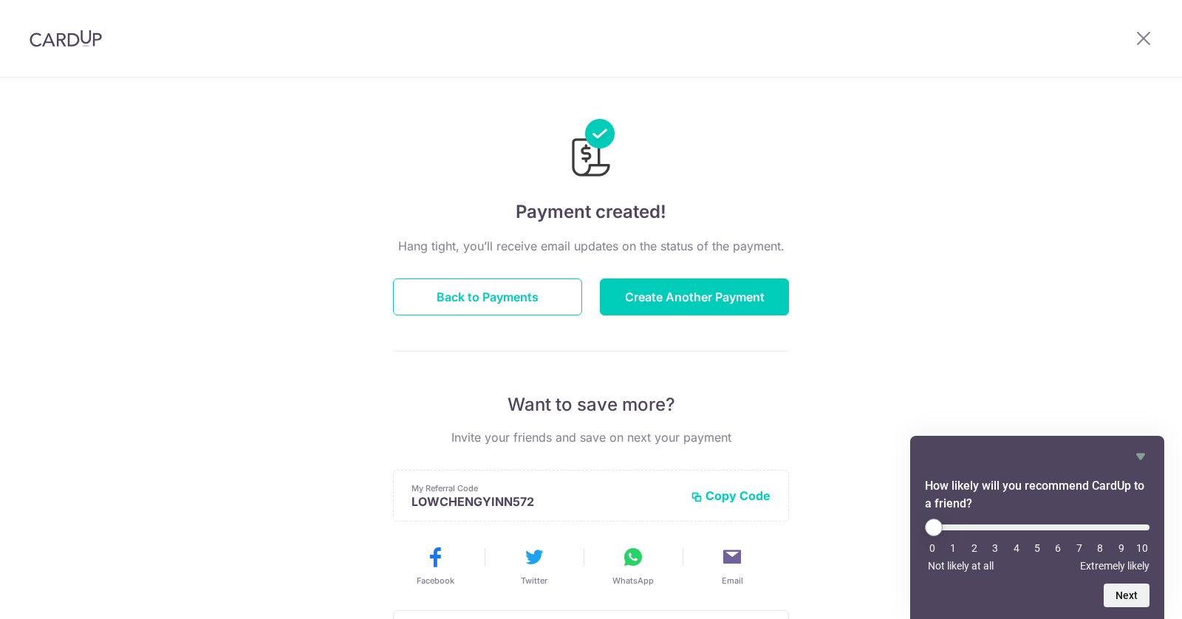 The height and width of the screenshot is (619, 1182). Describe the element at coordinates (732, 581) in the screenshot. I see `span: Email` at that location.